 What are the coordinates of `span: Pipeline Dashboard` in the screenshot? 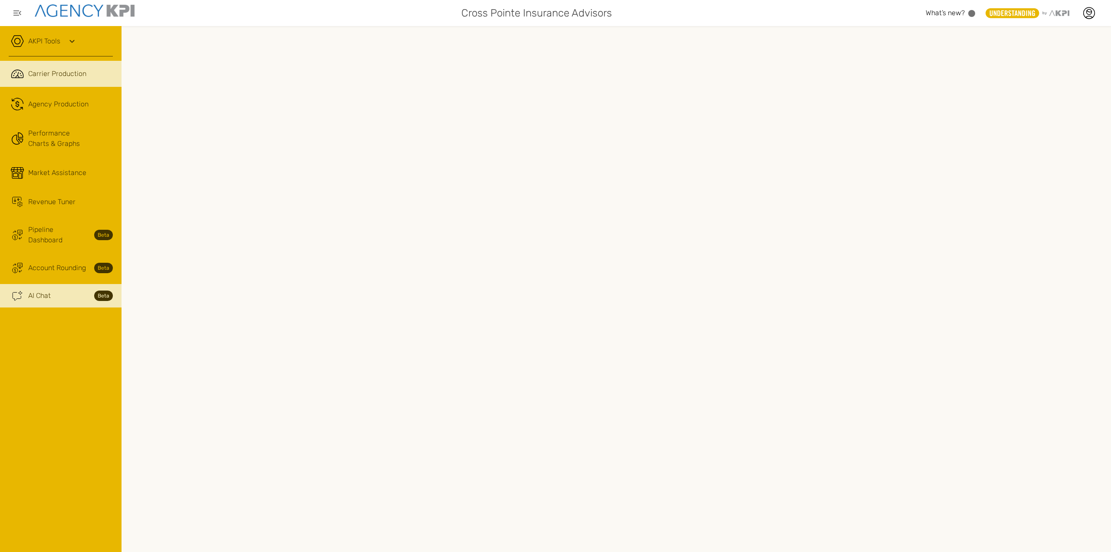 It's located at (59, 235).